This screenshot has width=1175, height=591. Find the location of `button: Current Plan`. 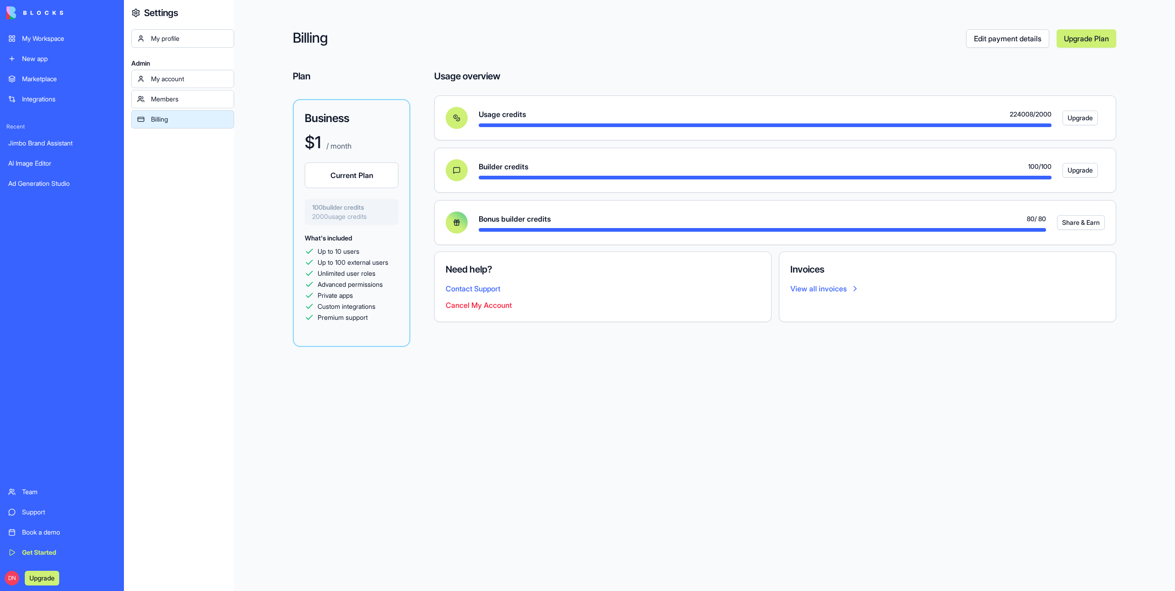

button: Current Plan is located at coordinates (352, 175).